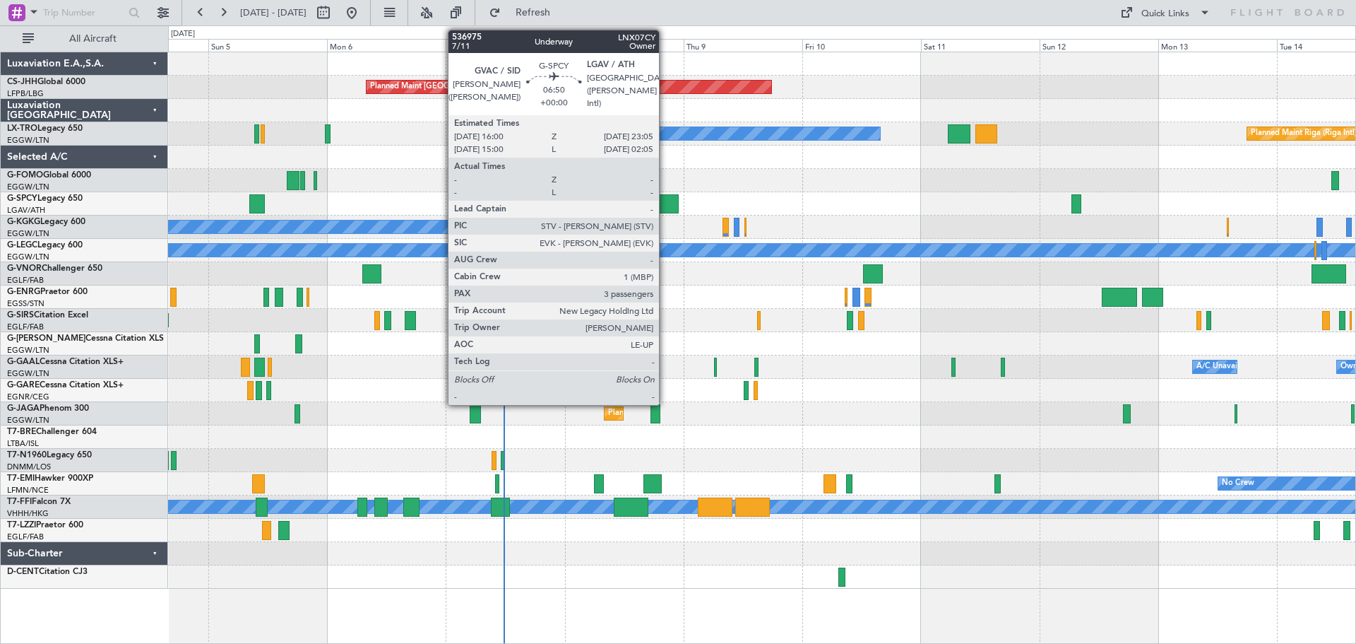 The width and height of the screenshot is (1356, 644). What do you see at coordinates (47, 292) in the screenshot?
I see `a: G-ENRGPraetor 600` at bounding box center [47, 292].